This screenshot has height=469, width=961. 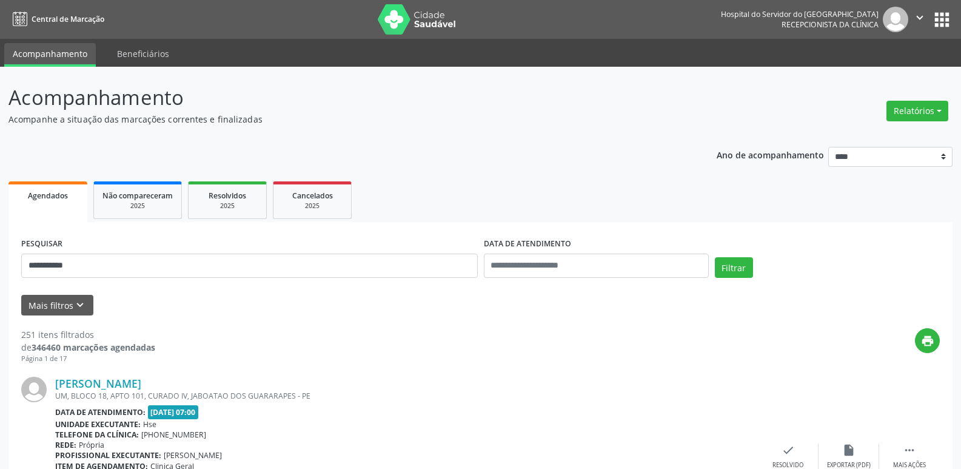 What do you see at coordinates (48, 195) in the screenshot?
I see `span: Agendados` at bounding box center [48, 195].